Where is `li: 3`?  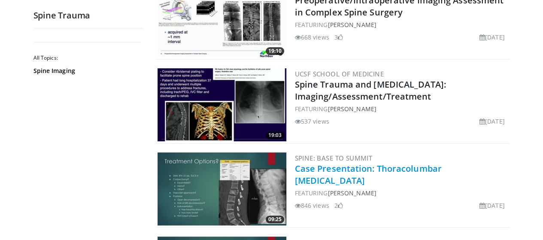 li: 3 is located at coordinates (339, 37).